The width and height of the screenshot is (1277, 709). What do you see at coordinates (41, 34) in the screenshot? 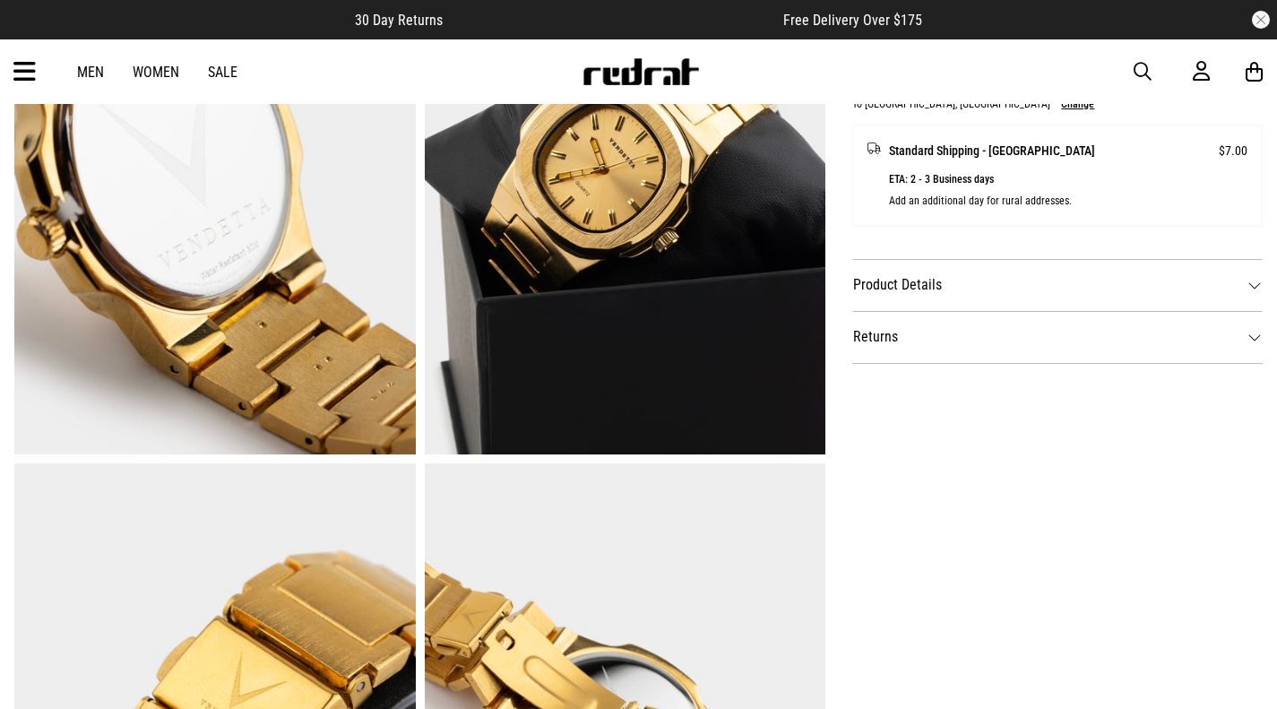
I see `button: Open LiveChat chat widget` at bounding box center [41, 34].